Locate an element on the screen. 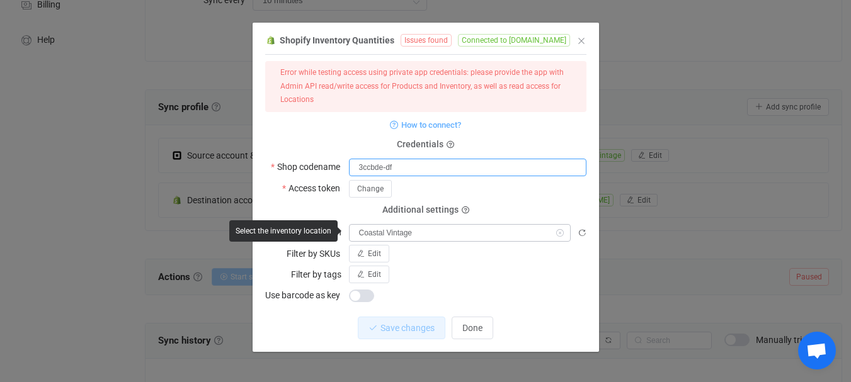  span: How to connect? is located at coordinates (431, 125).